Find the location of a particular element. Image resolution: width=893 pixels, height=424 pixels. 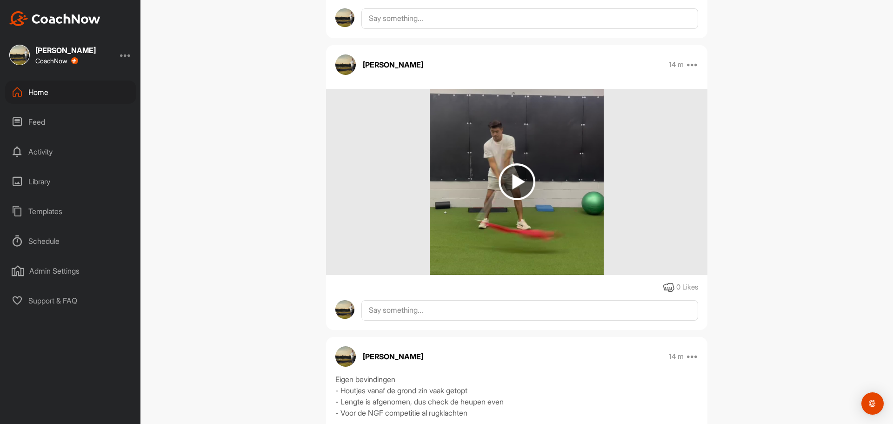

div: Open Intercom Messenger is located at coordinates (873, 403).